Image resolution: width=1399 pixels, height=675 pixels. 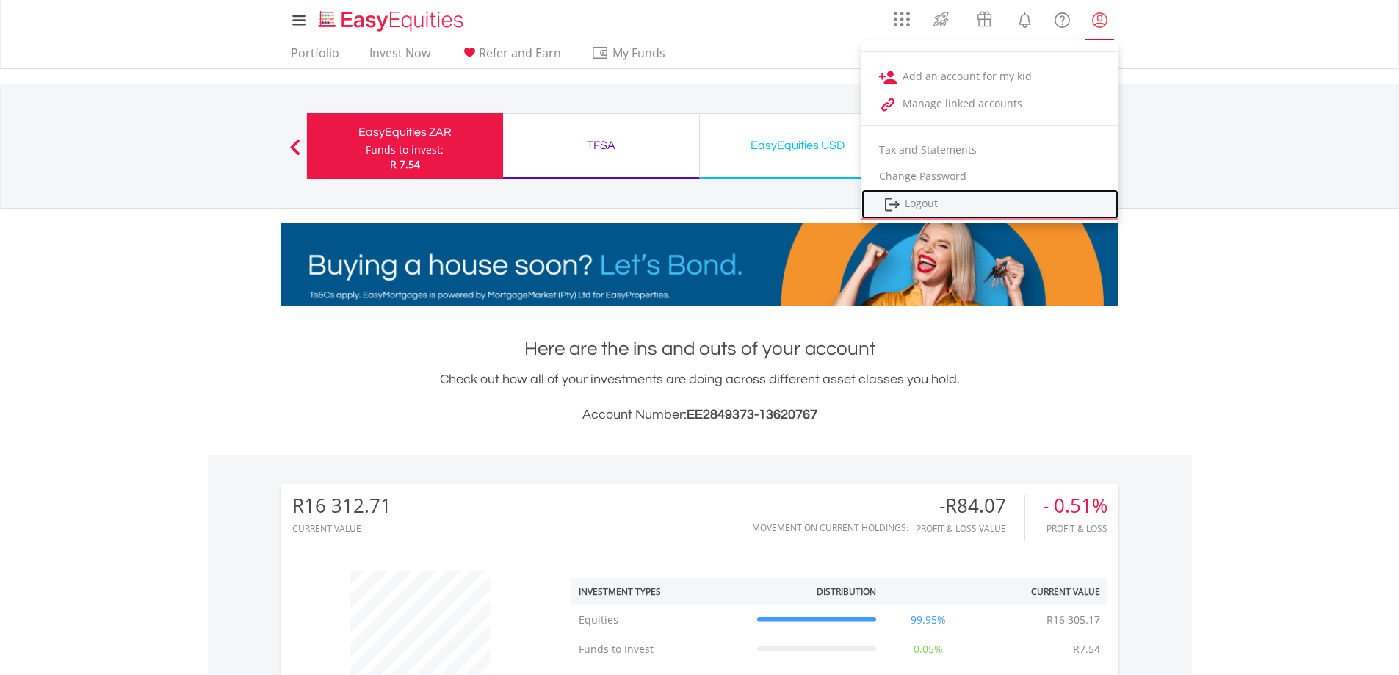 What do you see at coordinates (902, 15) in the screenshot?
I see `a: AppsGrid` at bounding box center [902, 15].